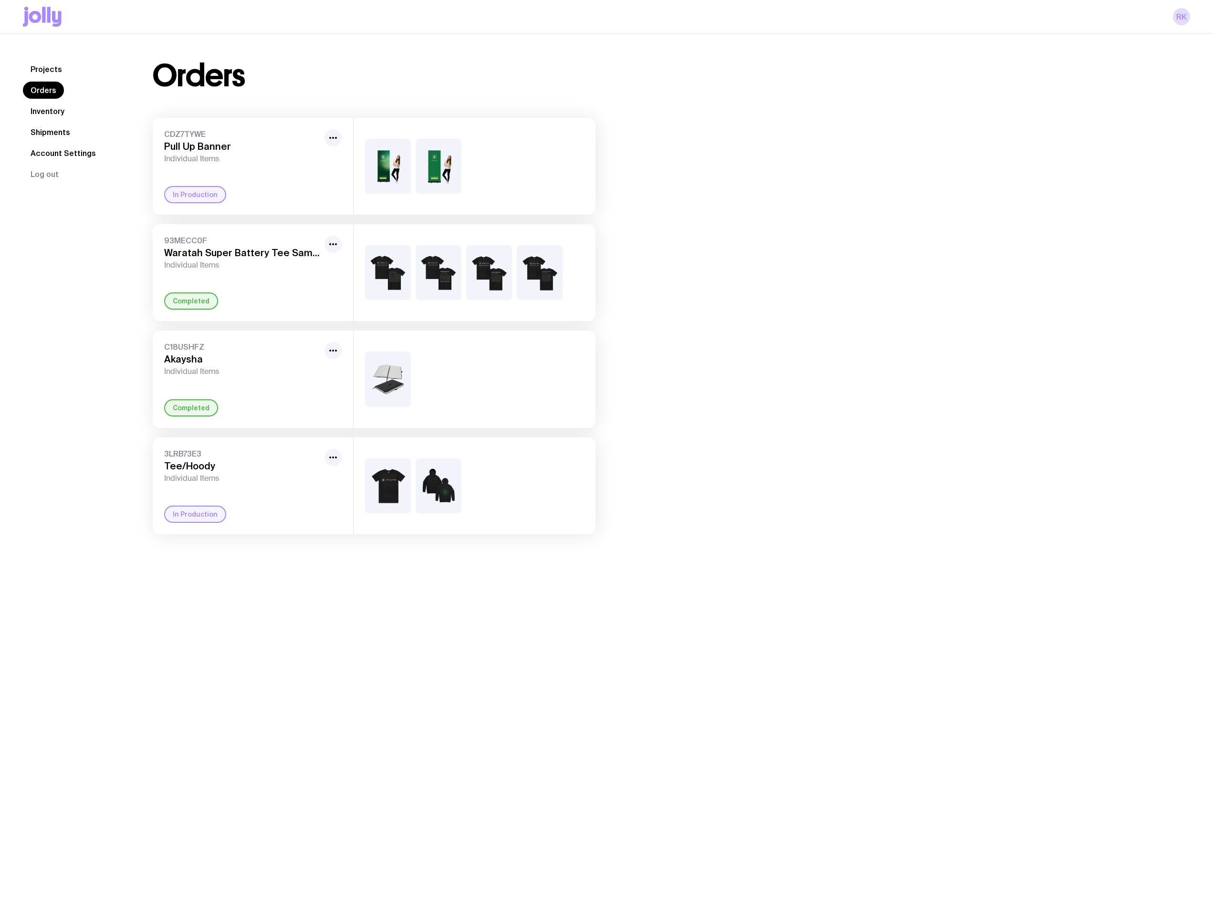 The width and height of the screenshot is (1213, 913). What do you see at coordinates (46, 69) in the screenshot?
I see `a: Projects` at bounding box center [46, 69].